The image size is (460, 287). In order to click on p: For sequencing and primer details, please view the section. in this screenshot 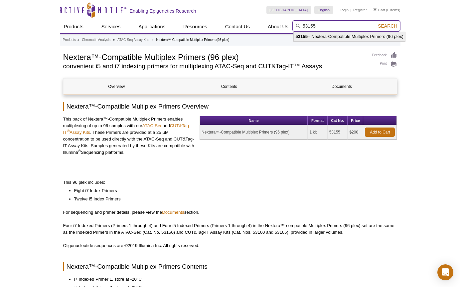, I will do `click(230, 212)`.